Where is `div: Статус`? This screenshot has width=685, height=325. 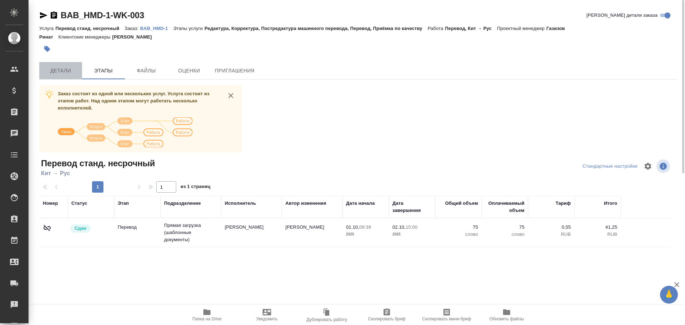
div: Статус is located at coordinates (79, 203).